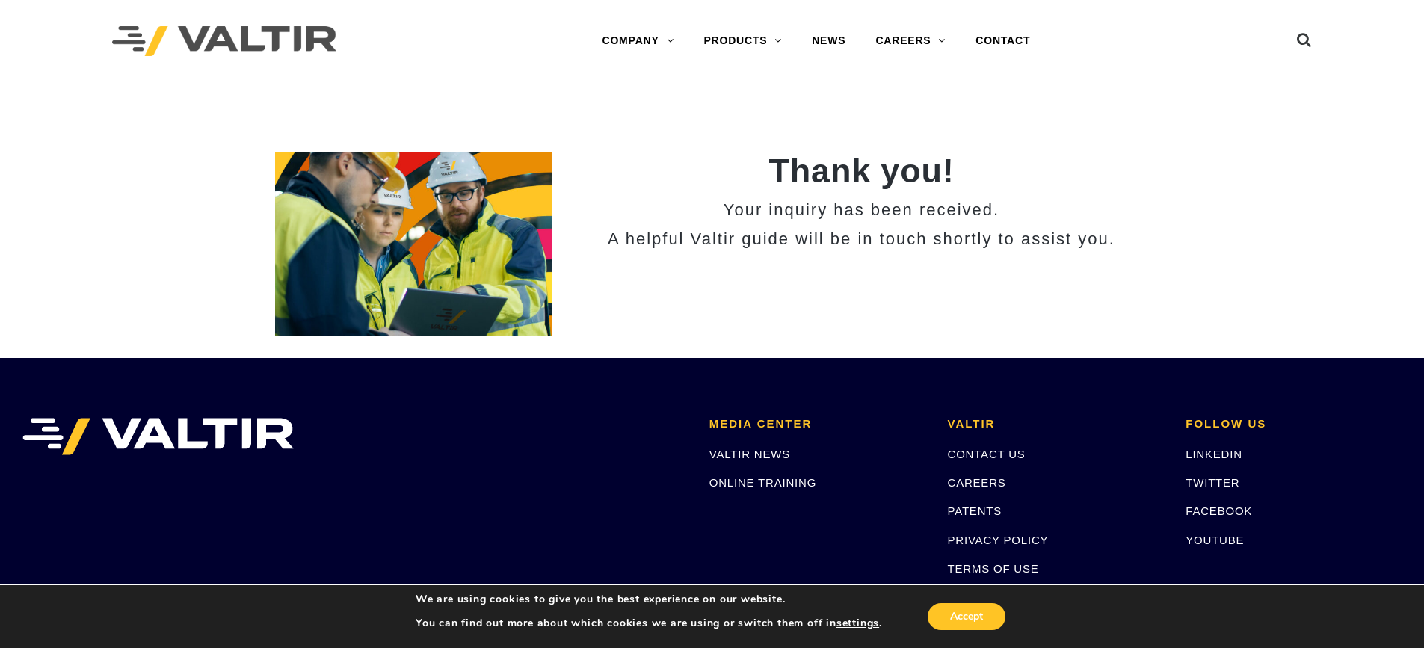  What do you see at coordinates (858, 624) in the screenshot?
I see `button: settings` at bounding box center [858, 624].